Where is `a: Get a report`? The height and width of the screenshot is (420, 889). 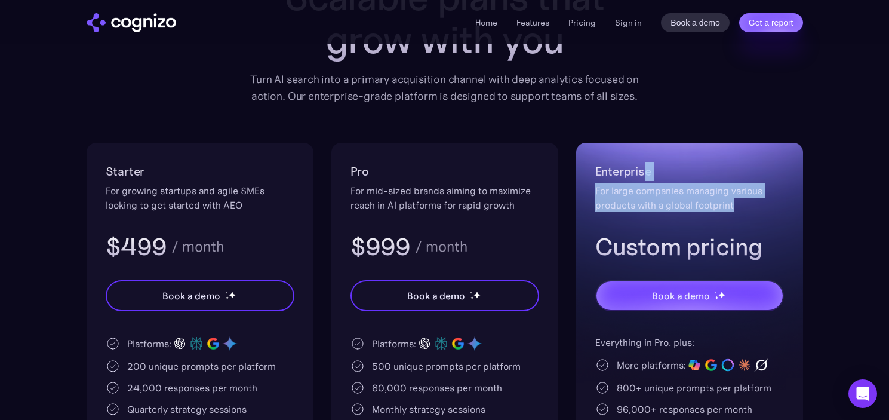 a: Get a report is located at coordinates (771, 23).